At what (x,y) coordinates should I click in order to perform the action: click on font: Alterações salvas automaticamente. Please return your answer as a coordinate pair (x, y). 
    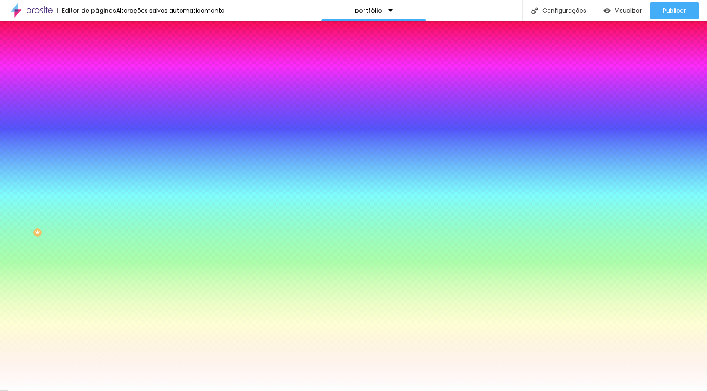
    Looking at the image, I should click on (170, 11).